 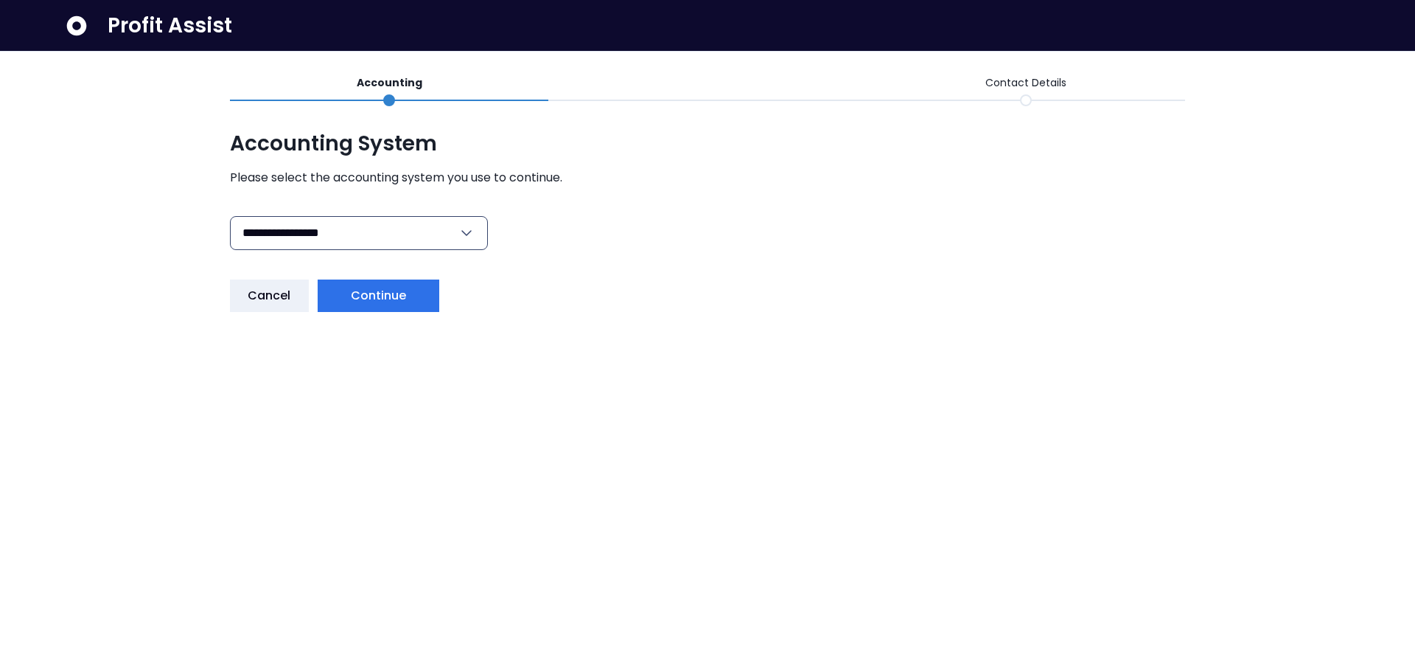 What do you see at coordinates (379, 296) in the screenshot?
I see `span: Continue` at bounding box center [379, 296].